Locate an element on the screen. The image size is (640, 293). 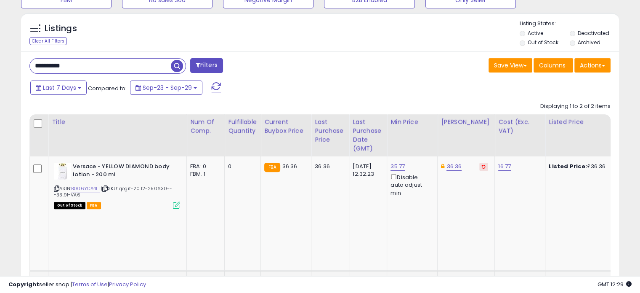
div: 0 is located at coordinates (241, 166).